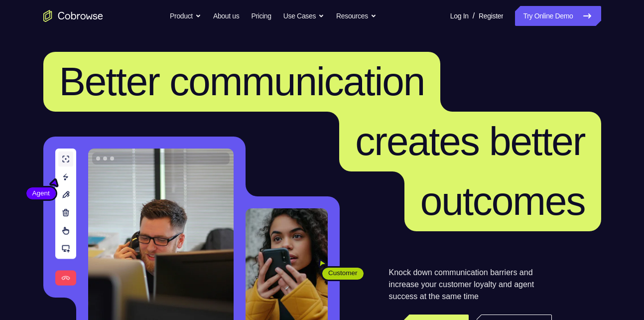 The image size is (644, 320). Describe the element at coordinates (185, 16) in the screenshot. I see `button: Product` at that location.